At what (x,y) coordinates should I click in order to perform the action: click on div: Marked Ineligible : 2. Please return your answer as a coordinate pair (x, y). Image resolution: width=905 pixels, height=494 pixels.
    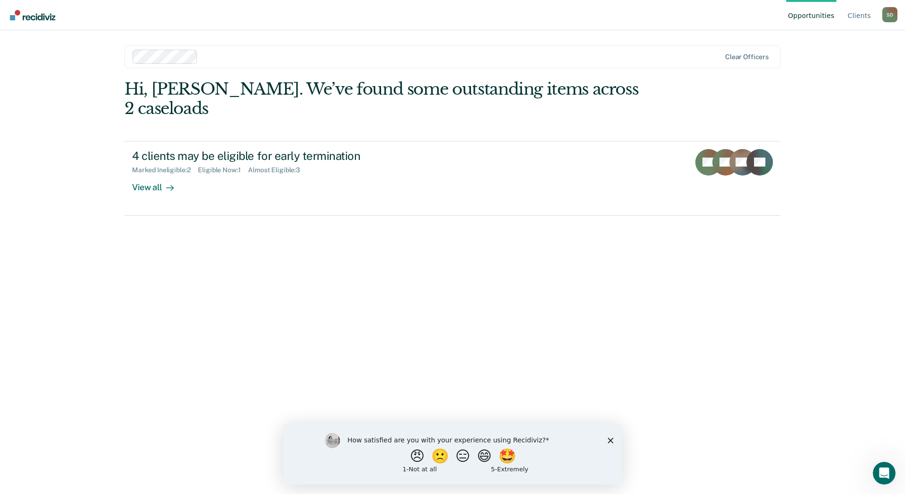
    Looking at the image, I should click on (165, 170).